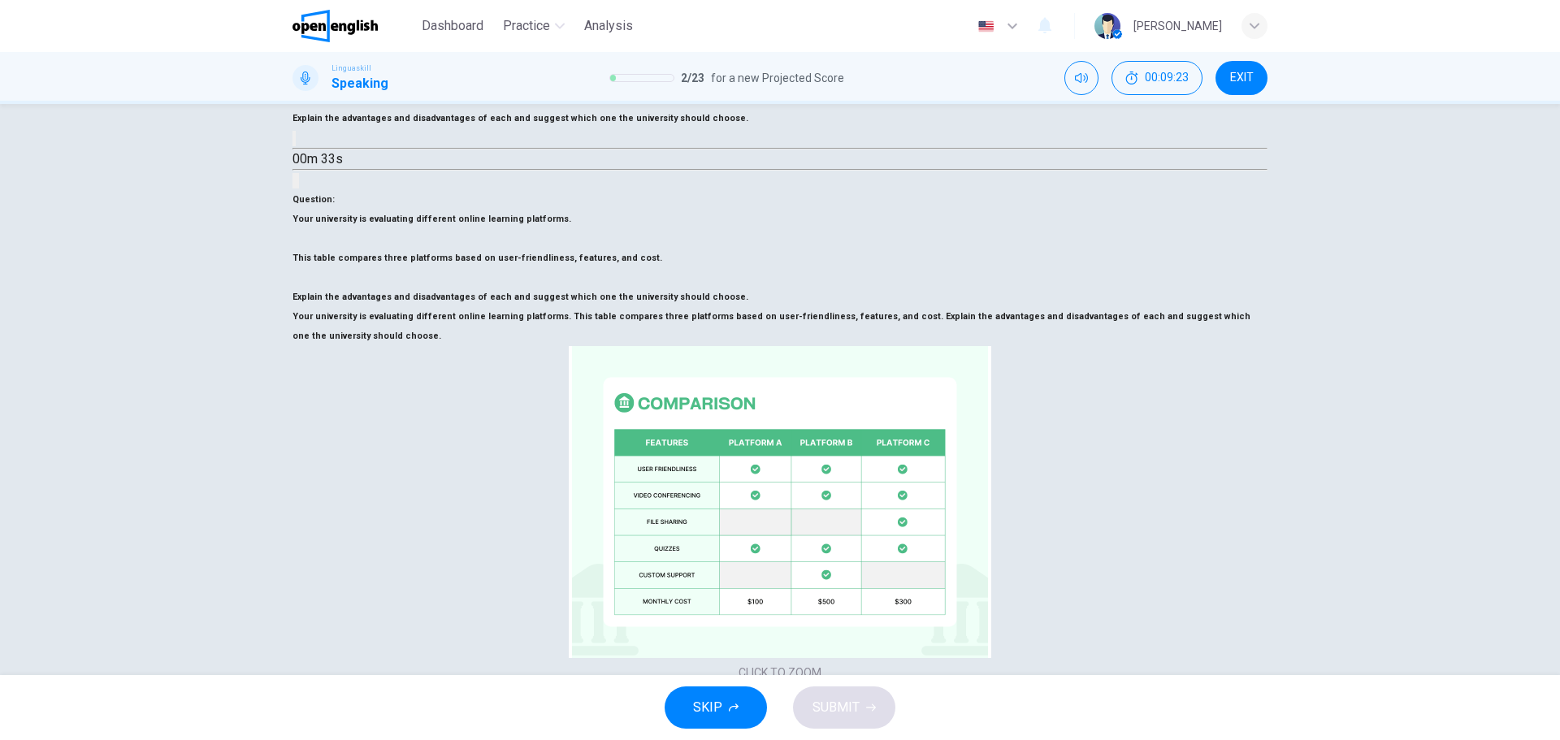 This screenshot has width=1560, height=740. Describe the element at coordinates (780, 673) in the screenshot. I see `button: CLICK TO ZOOM` at that location.